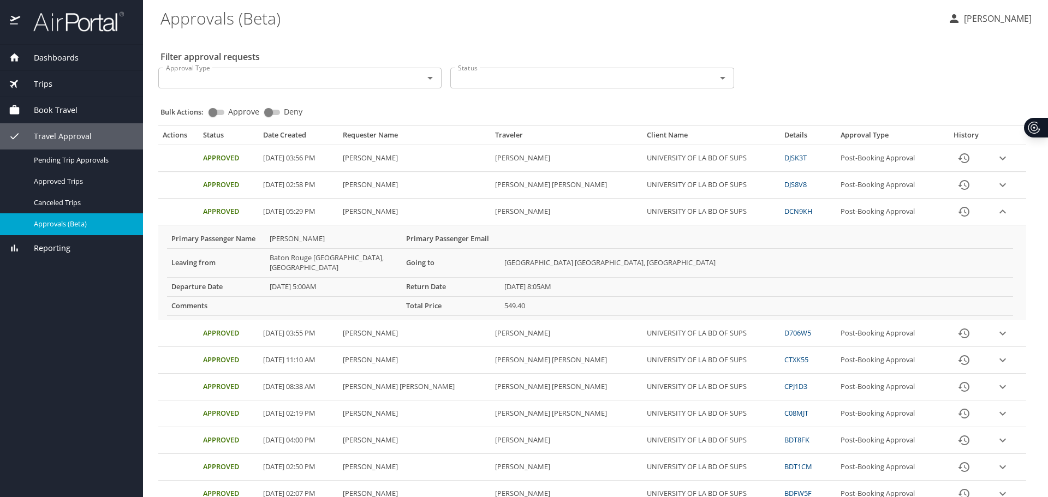 The image size is (1048, 497). Describe the element at coordinates (229, 137) in the screenshot. I see `th: Status` at that location.